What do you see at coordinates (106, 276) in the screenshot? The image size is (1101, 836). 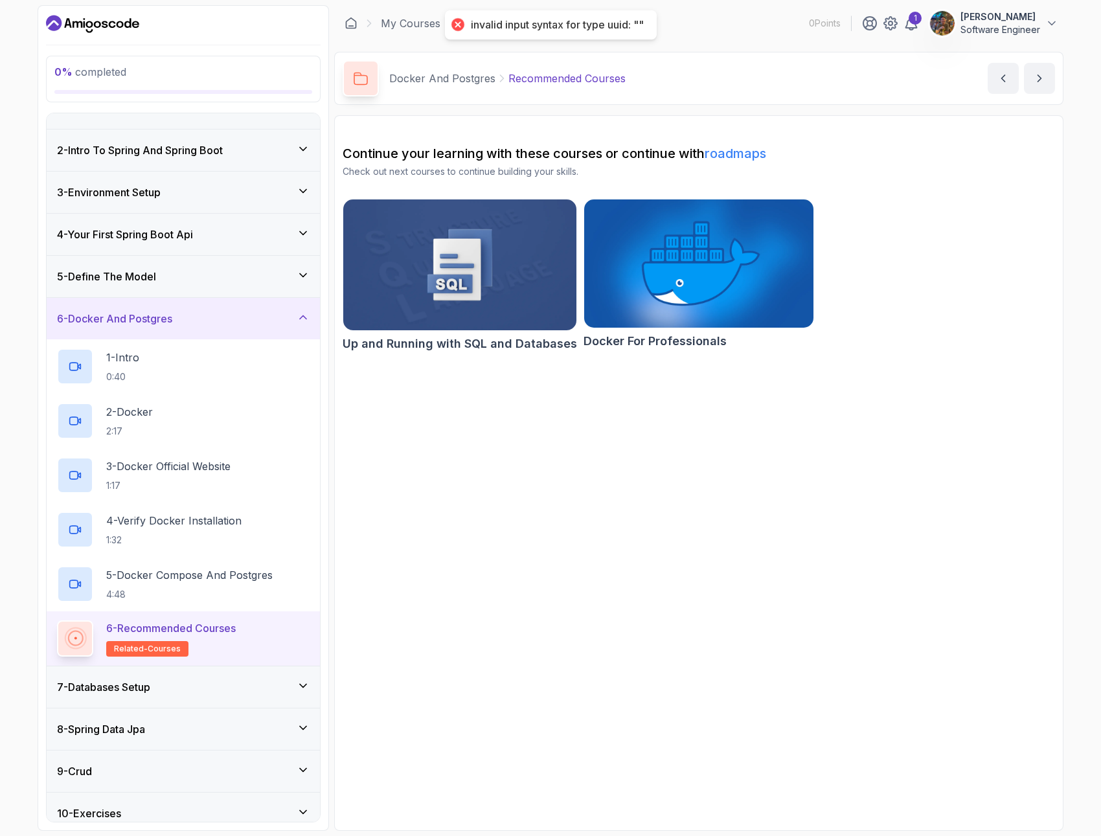 I see `h3: 5 - Define The Model` at bounding box center [106, 276].